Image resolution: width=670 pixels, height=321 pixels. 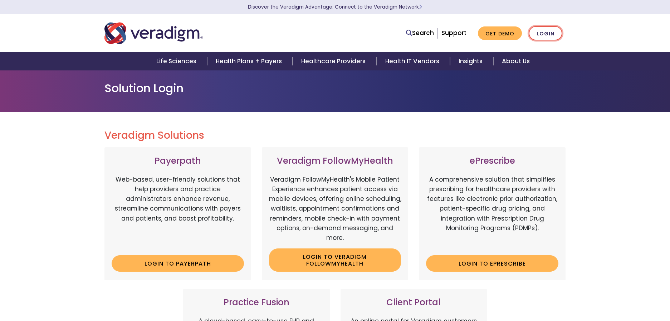 I want to click on p: Web-based, user-friendly solutions that help providers and practice administrators enhance revenu..., so click(x=178, y=213).